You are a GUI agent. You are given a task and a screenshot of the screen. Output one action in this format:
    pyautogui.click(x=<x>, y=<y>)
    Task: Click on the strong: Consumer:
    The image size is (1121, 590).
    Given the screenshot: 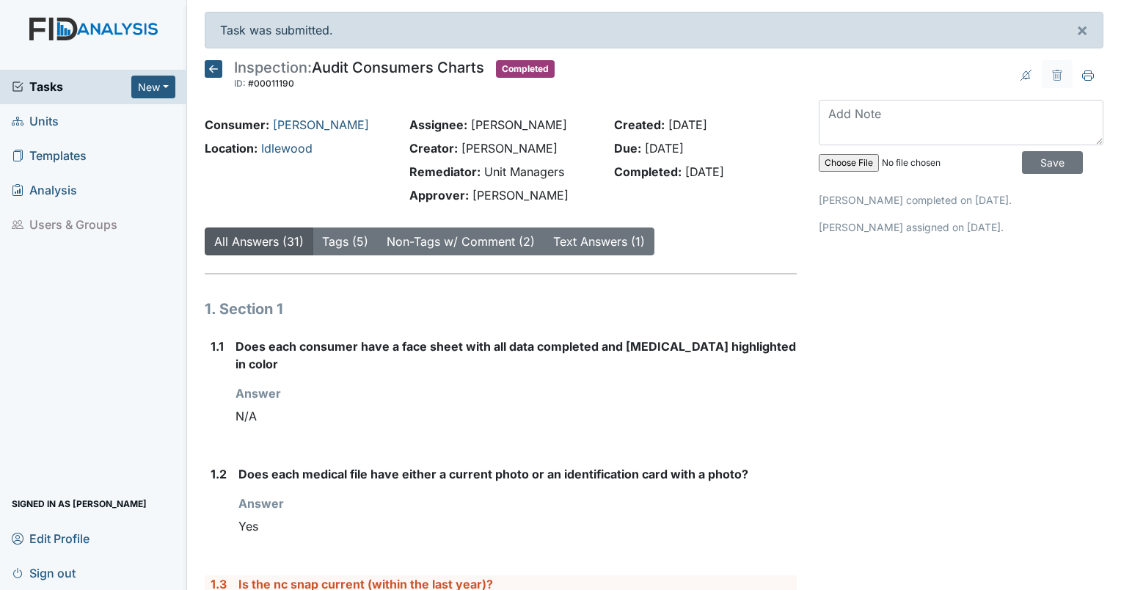 What is the action you would take?
    pyautogui.click(x=237, y=125)
    